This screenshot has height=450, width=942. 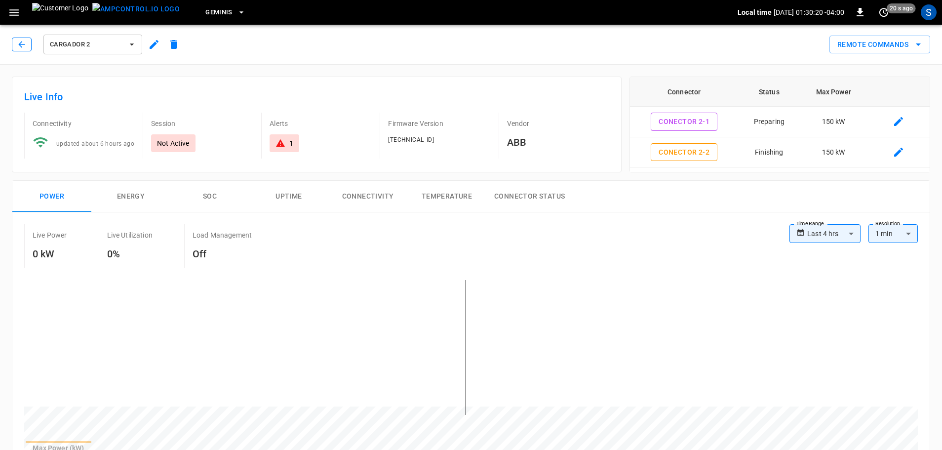 What do you see at coordinates (888, 224) in the screenshot?
I see `label: Resolution` at bounding box center [888, 224].